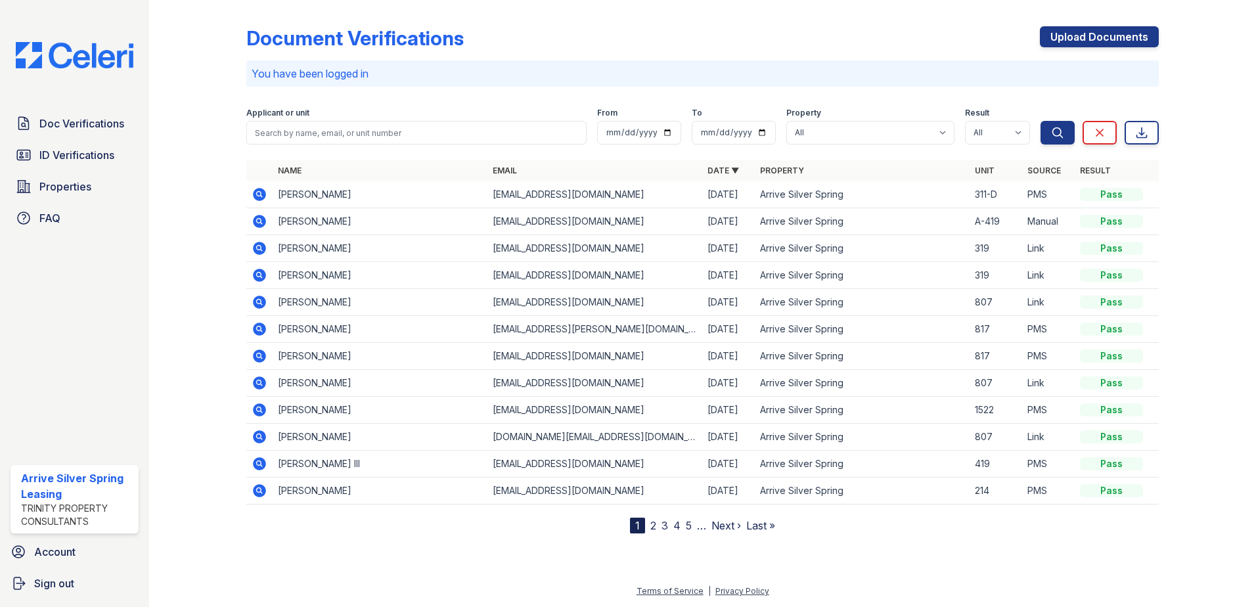  I want to click on td: A-419, so click(996, 221).